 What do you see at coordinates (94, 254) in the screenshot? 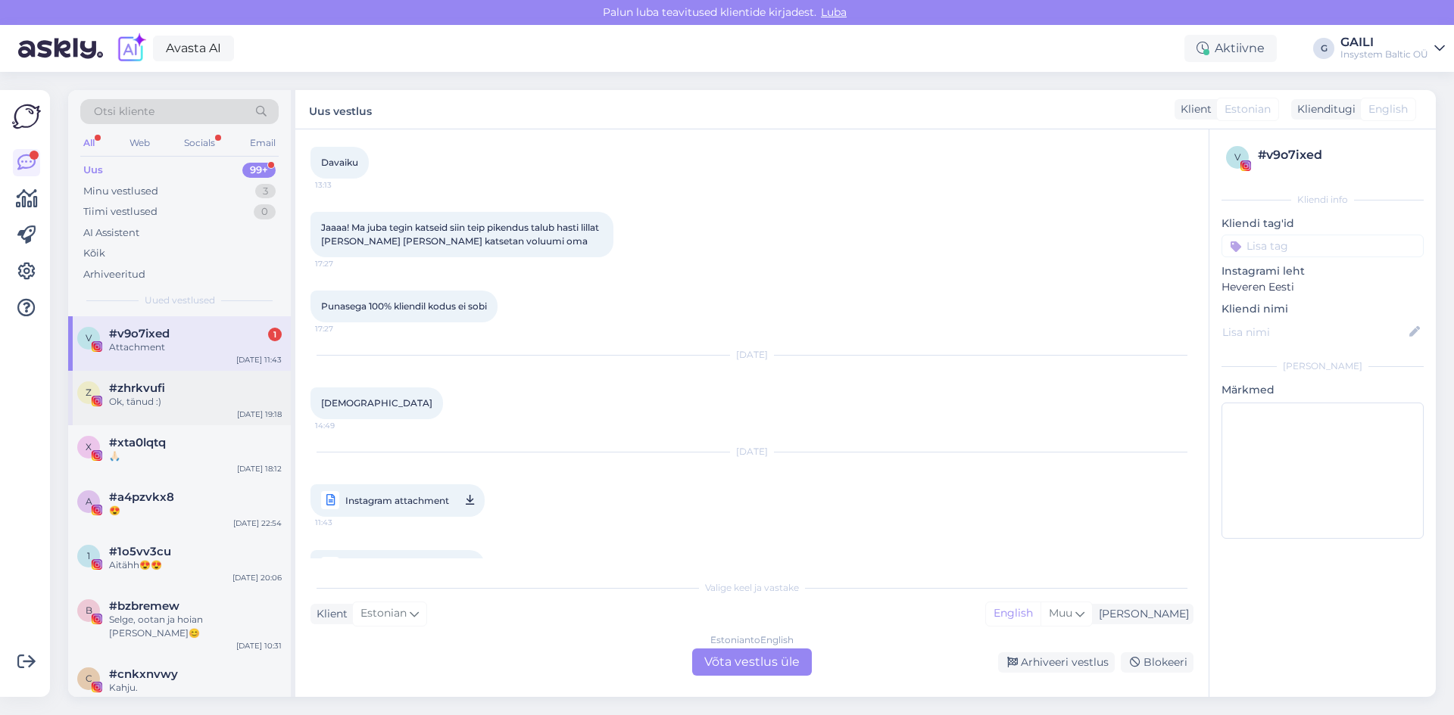
I see `div: Kõik` at bounding box center [94, 254].